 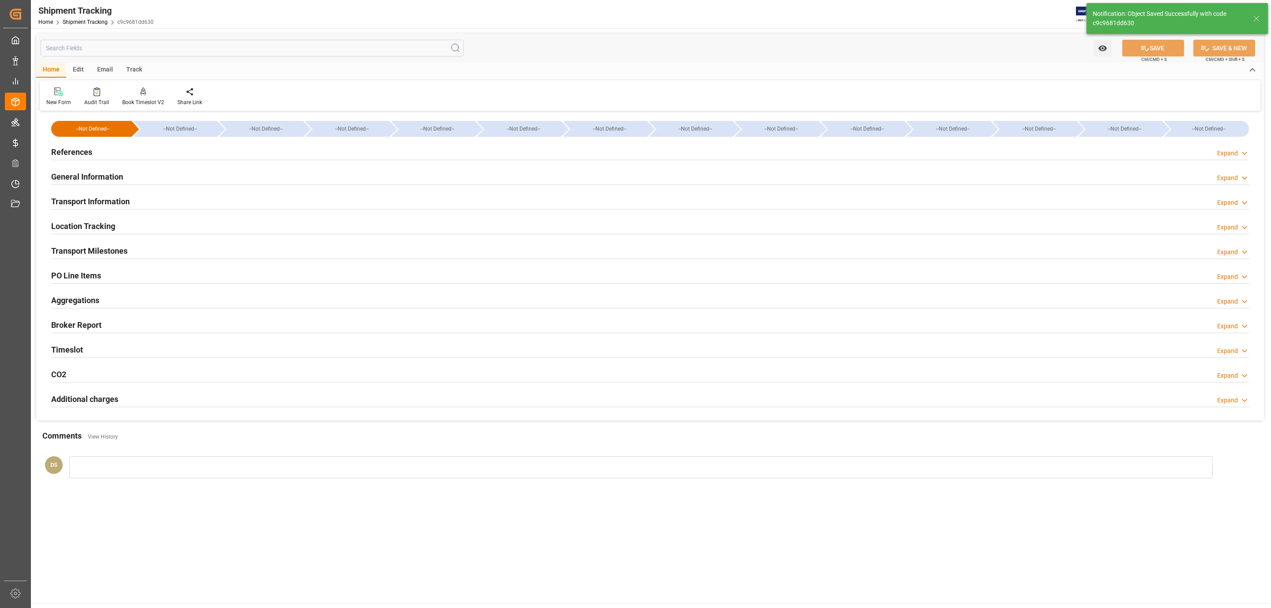 What do you see at coordinates (1154, 59) in the screenshot?
I see `span: Ctrl/CMD + S` at bounding box center [1154, 59].